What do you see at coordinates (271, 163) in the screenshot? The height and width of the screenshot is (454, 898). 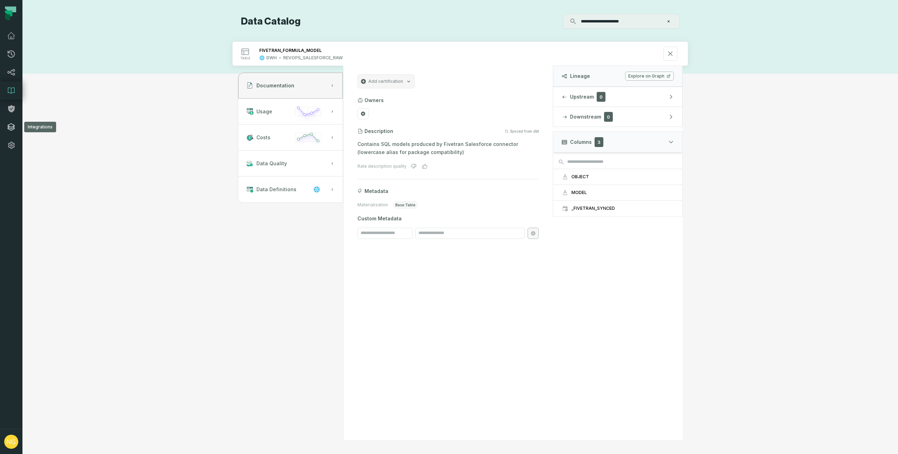 I see `span: Data Quality` at bounding box center [271, 163].